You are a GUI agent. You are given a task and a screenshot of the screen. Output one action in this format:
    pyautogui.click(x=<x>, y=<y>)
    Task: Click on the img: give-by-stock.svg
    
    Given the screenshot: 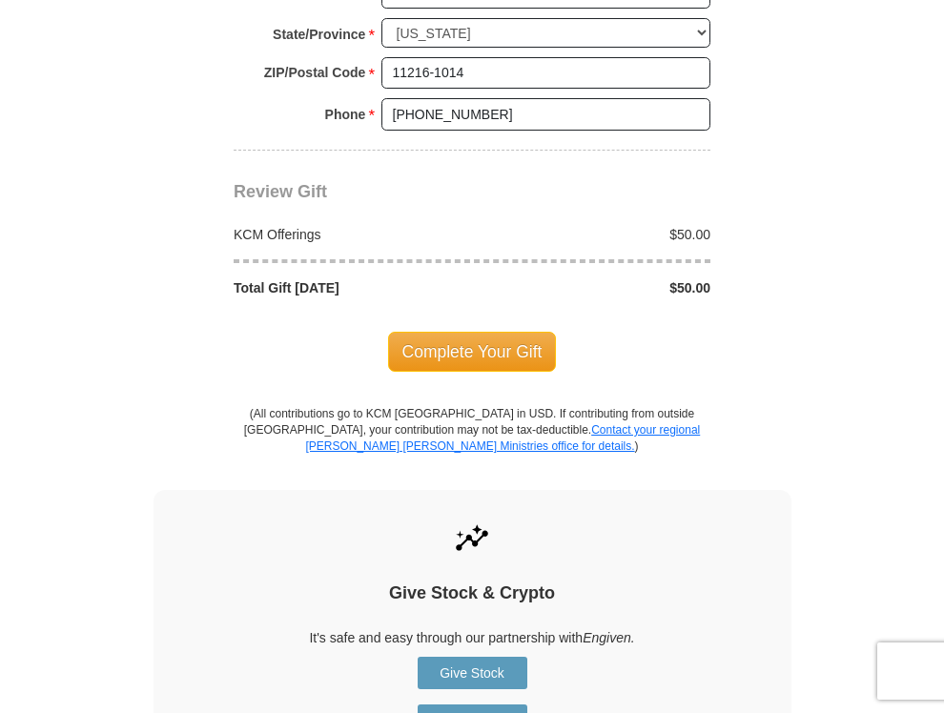 What is the action you would take?
    pyautogui.click(x=472, y=539)
    